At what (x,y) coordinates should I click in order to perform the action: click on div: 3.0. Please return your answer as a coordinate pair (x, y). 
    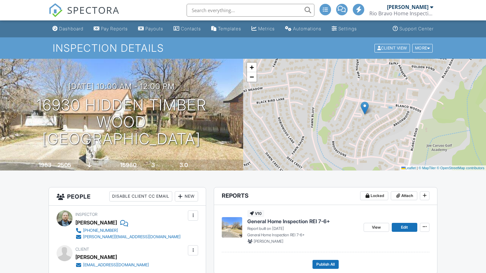
    Looking at the image, I should click on (184, 165).